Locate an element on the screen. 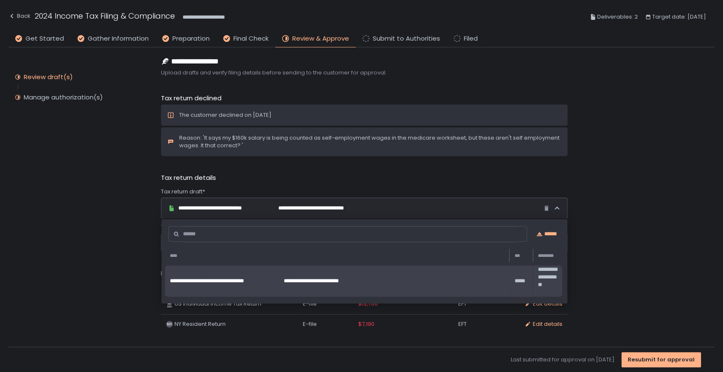 Image resolution: width=723 pixels, height=372 pixels. span: Deliverables: 2 is located at coordinates (617, 17).